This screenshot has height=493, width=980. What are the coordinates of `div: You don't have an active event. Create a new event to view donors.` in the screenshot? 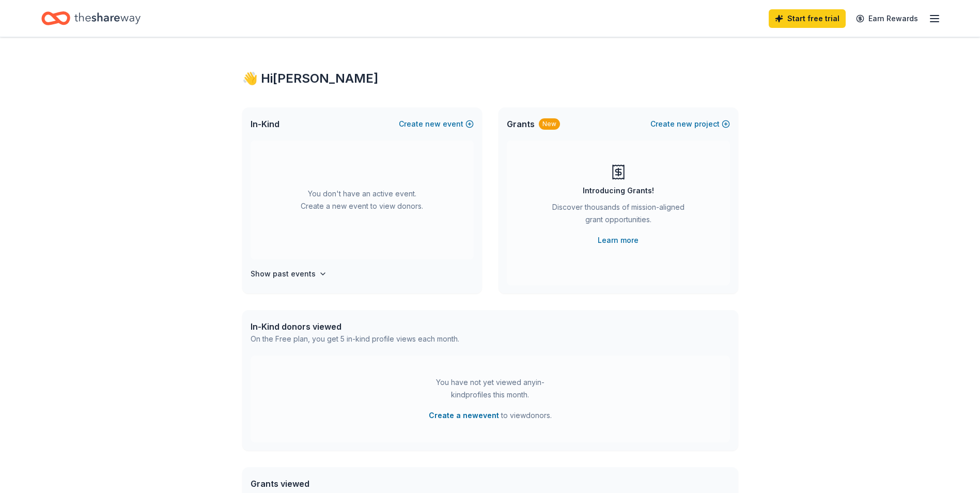 It's located at (362, 200).